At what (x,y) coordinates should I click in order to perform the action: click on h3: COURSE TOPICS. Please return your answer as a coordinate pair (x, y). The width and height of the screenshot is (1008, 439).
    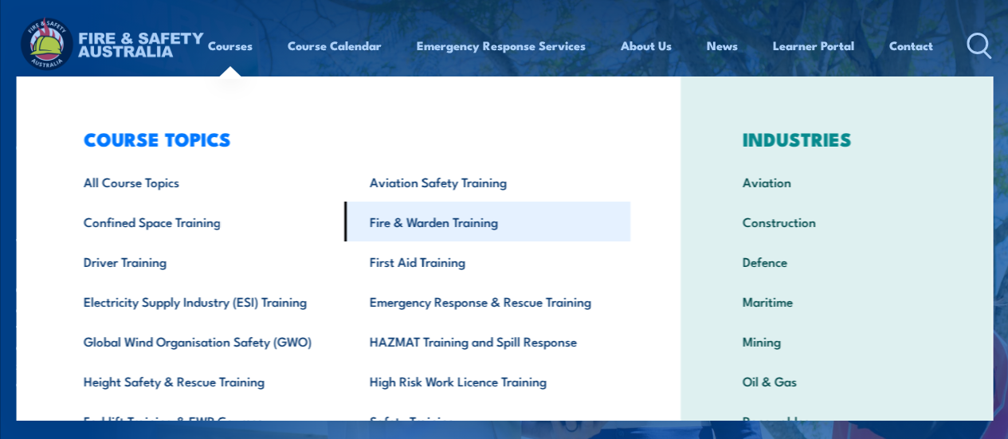
    Looking at the image, I should click on (344, 139).